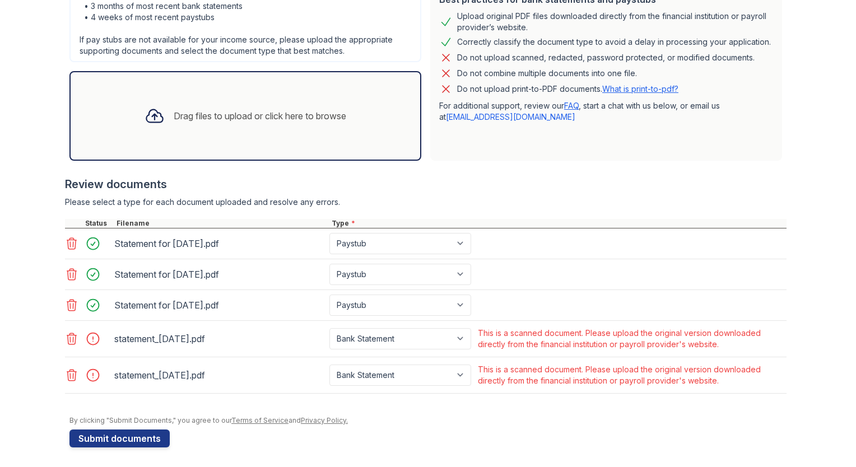  What do you see at coordinates (606, 58) in the screenshot?
I see `div: Do not upload scanned, redacted, password protected, or modified documents.` at bounding box center [606, 58].